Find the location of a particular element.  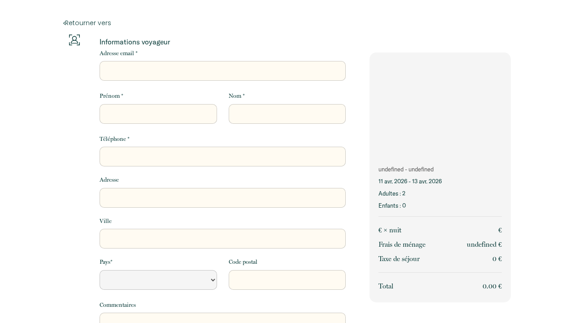

p: Frais de ménage is located at coordinates (402, 244).